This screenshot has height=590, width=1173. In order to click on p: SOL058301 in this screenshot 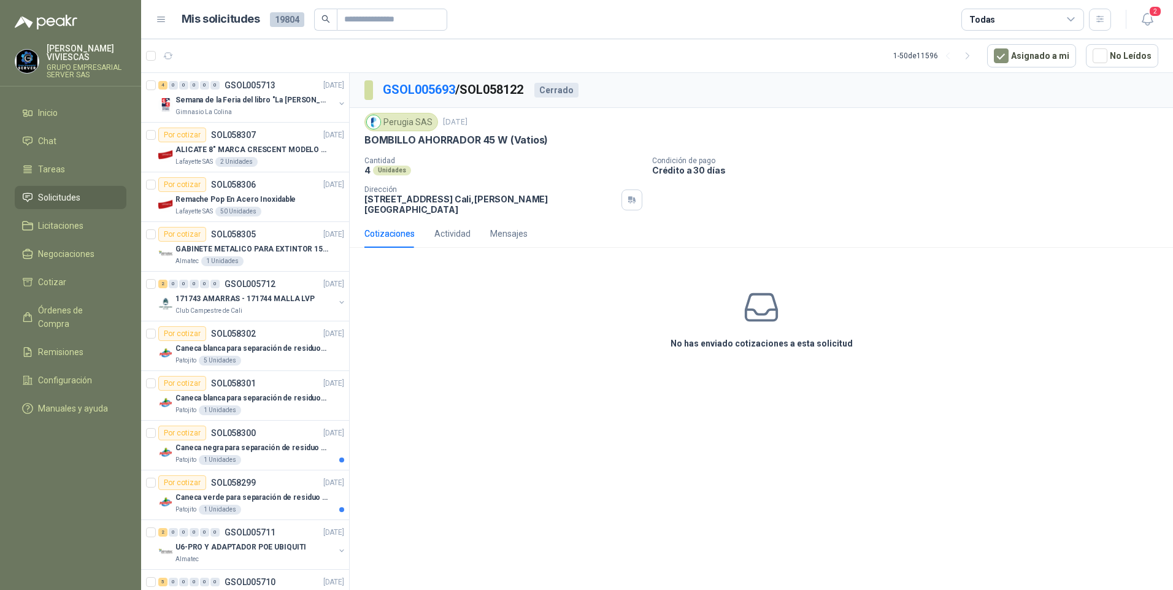, I will do `click(233, 383)`.